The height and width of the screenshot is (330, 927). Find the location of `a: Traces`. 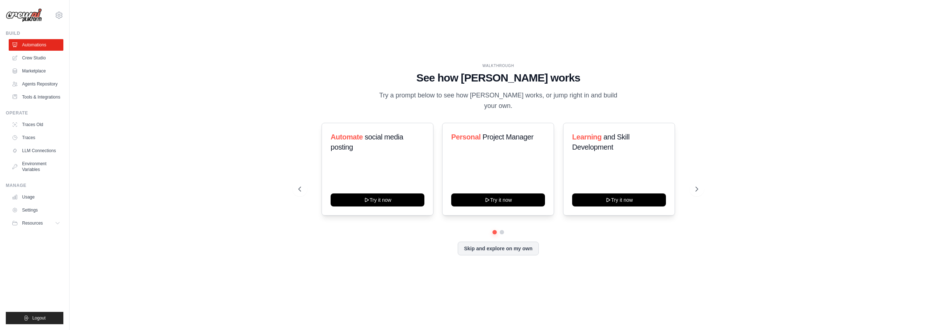

a: Traces is located at coordinates (36, 138).